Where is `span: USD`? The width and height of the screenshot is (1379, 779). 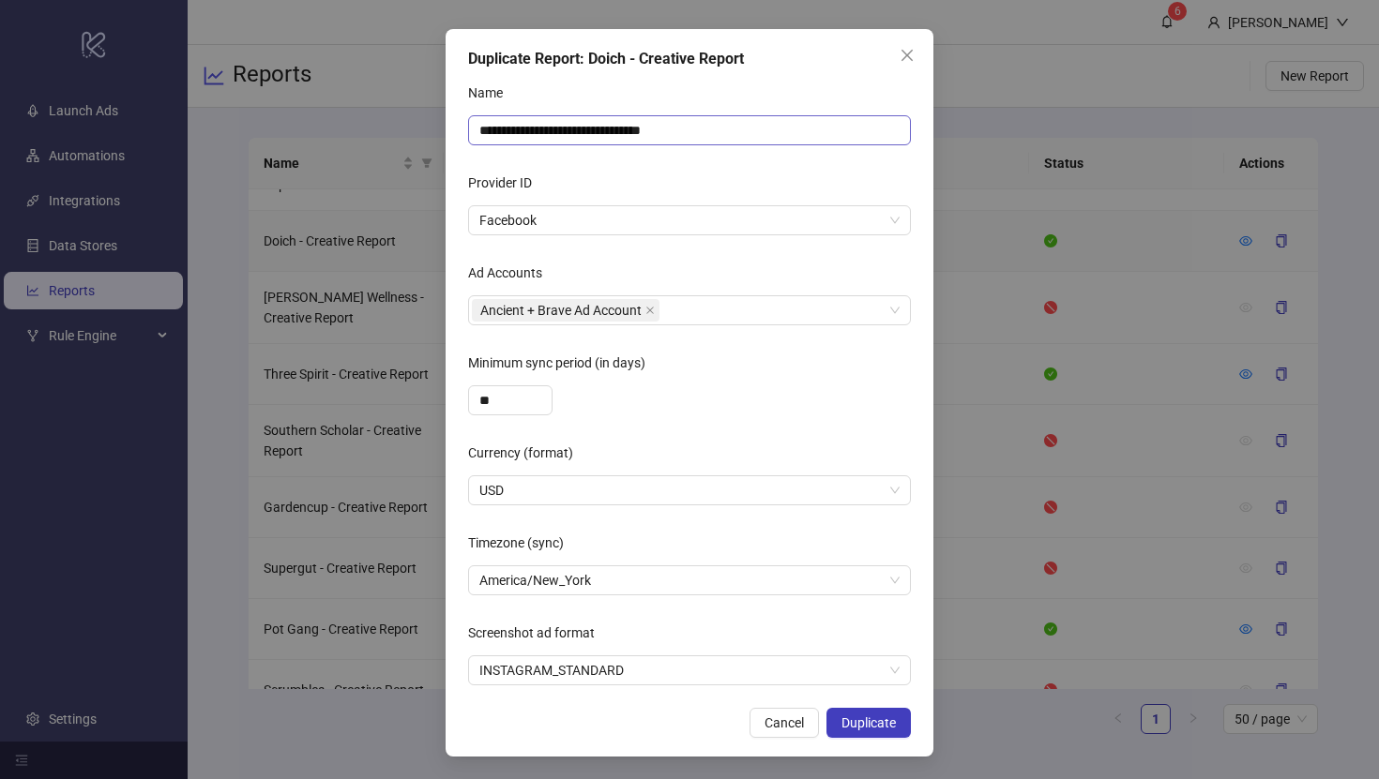
span: USD is located at coordinates (689, 490).